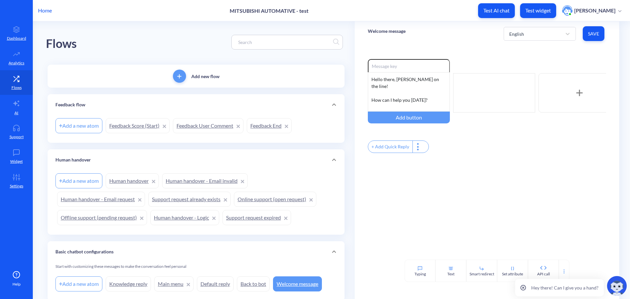  I want to click on a: Support request already exists, so click(189, 199).